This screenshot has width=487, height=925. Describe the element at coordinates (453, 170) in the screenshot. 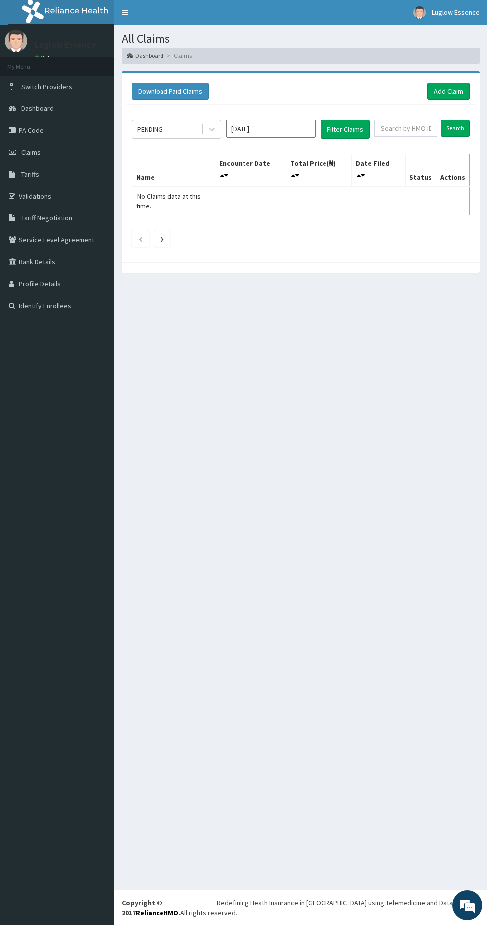

I see `th: Actions` at that location.